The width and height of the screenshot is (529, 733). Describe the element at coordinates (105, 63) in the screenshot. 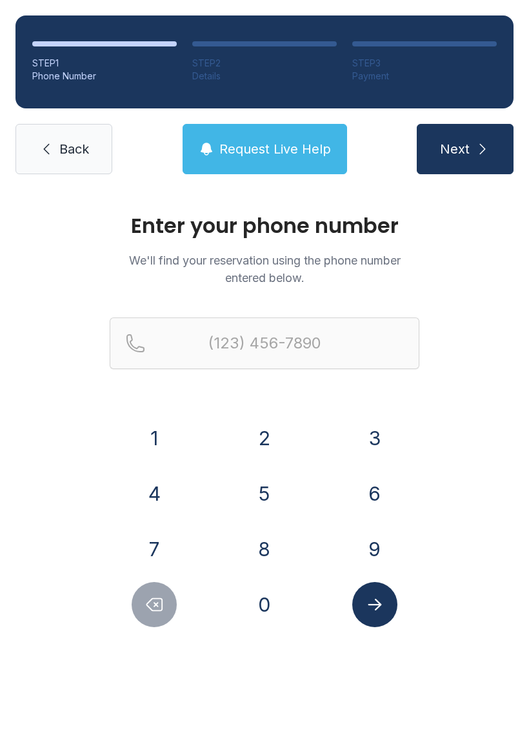

I see `div: STEP 1` at that location.